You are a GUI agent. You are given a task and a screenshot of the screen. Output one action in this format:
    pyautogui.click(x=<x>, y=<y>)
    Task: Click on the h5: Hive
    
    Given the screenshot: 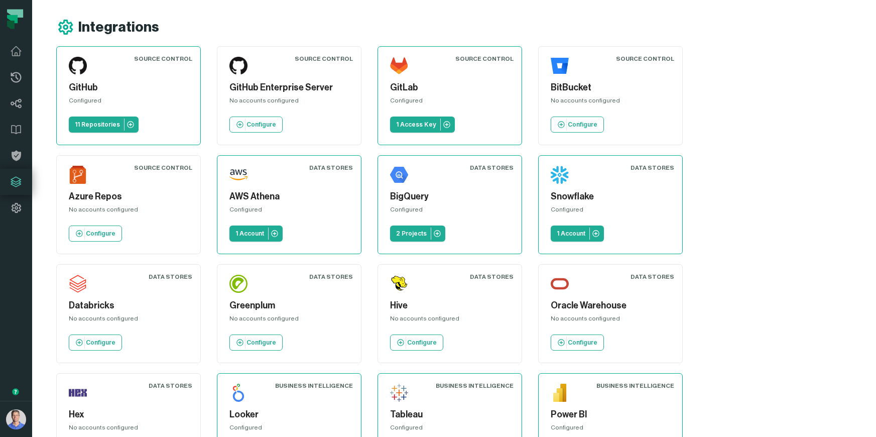 What is the action you would take?
    pyautogui.click(x=450, y=305)
    